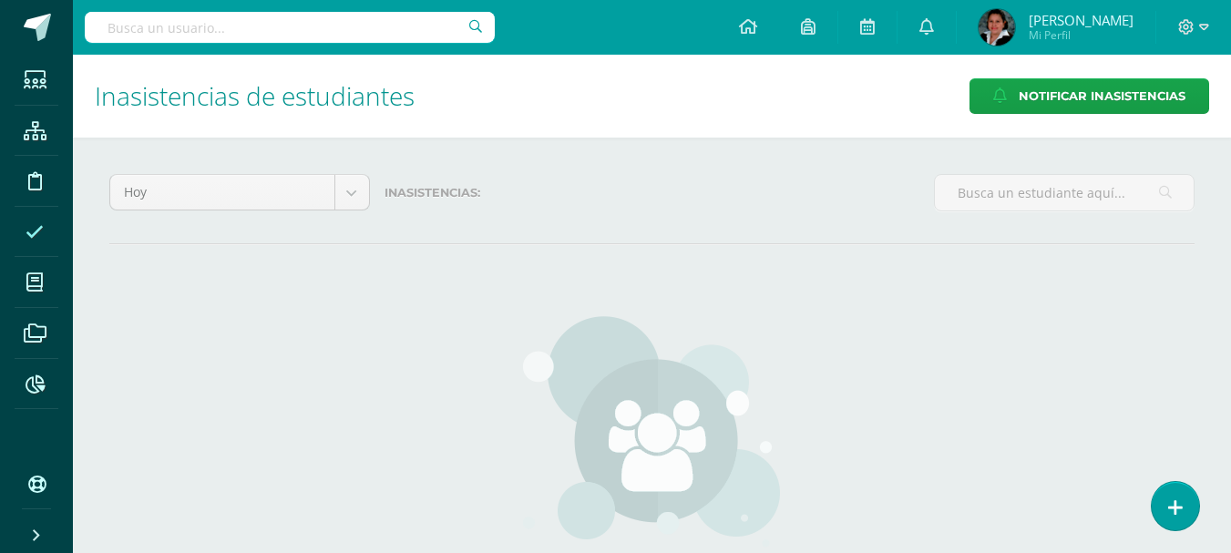 This screenshot has height=553, width=1231. I want to click on span: Inasistencias de estudiantes, so click(254, 96).